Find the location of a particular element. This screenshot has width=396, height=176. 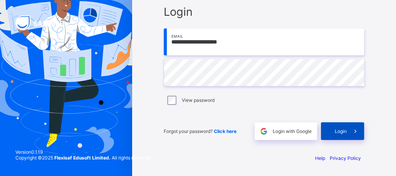

a: Help is located at coordinates (320, 158).